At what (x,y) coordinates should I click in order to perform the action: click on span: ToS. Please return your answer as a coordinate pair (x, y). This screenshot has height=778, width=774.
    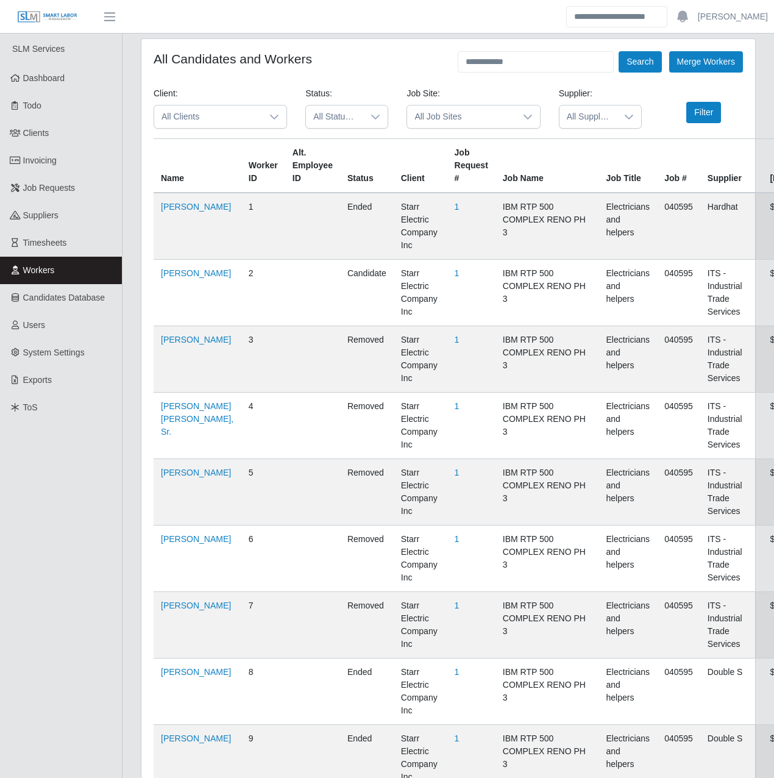
    Looking at the image, I should click on (30, 407).